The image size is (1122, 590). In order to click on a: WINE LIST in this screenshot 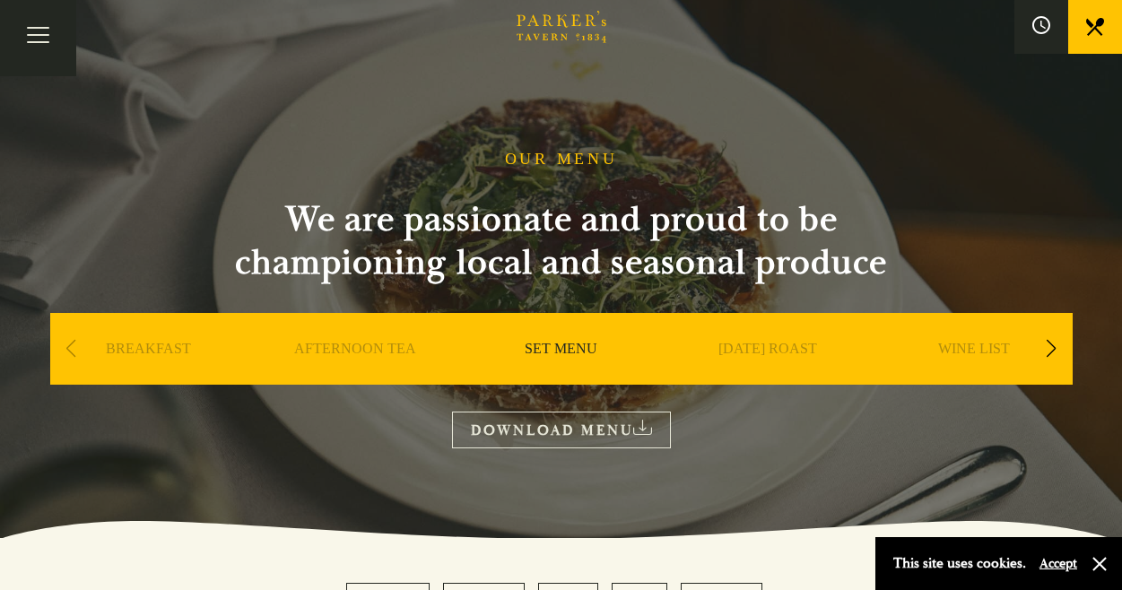, I will do `click(974, 376)`.